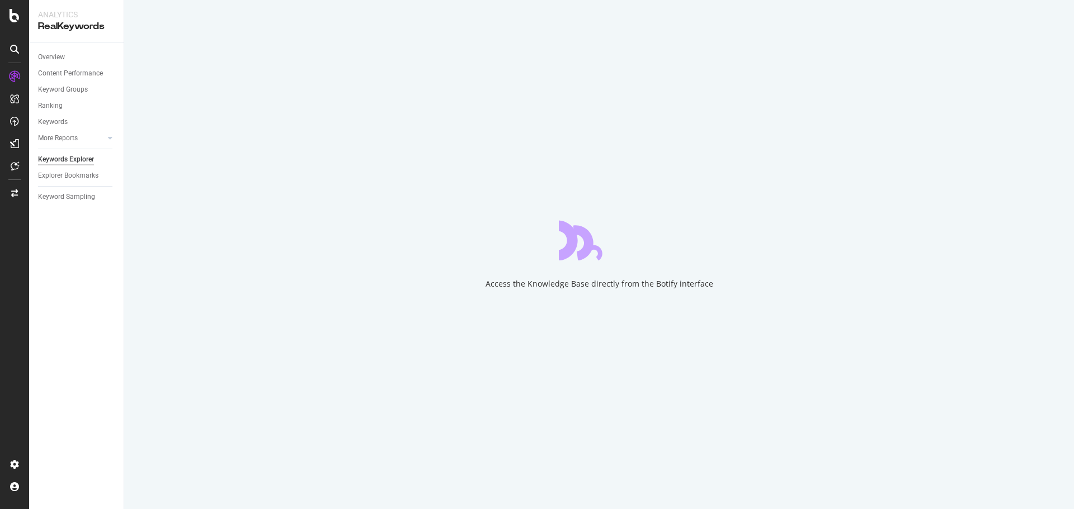  Describe the element at coordinates (53, 122) in the screenshot. I see `div: Keywords` at that location.